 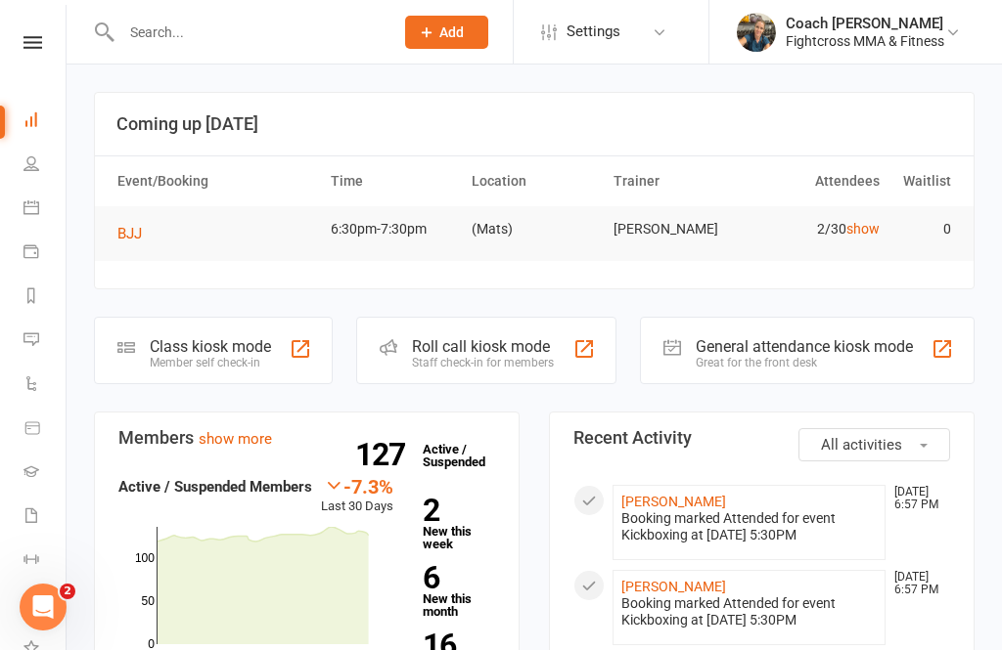 What do you see at coordinates (210, 346) in the screenshot?
I see `div: Class kiosk mode` at bounding box center [210, 346].